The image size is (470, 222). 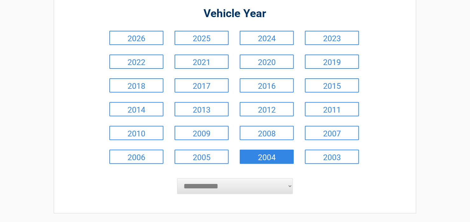 I want to click on a: 2003, so click(x=332, y=157).